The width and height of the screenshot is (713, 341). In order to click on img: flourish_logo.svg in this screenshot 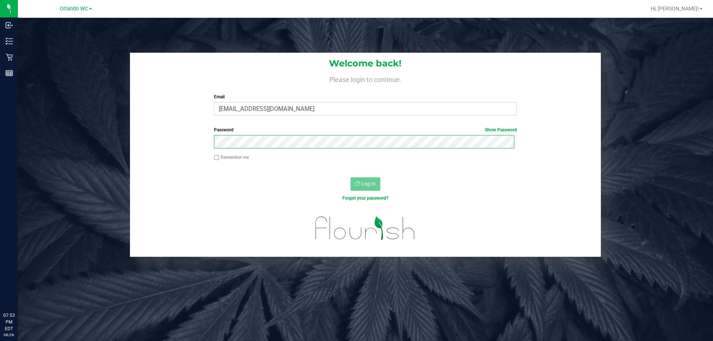, I will do `click(365, 228)`.